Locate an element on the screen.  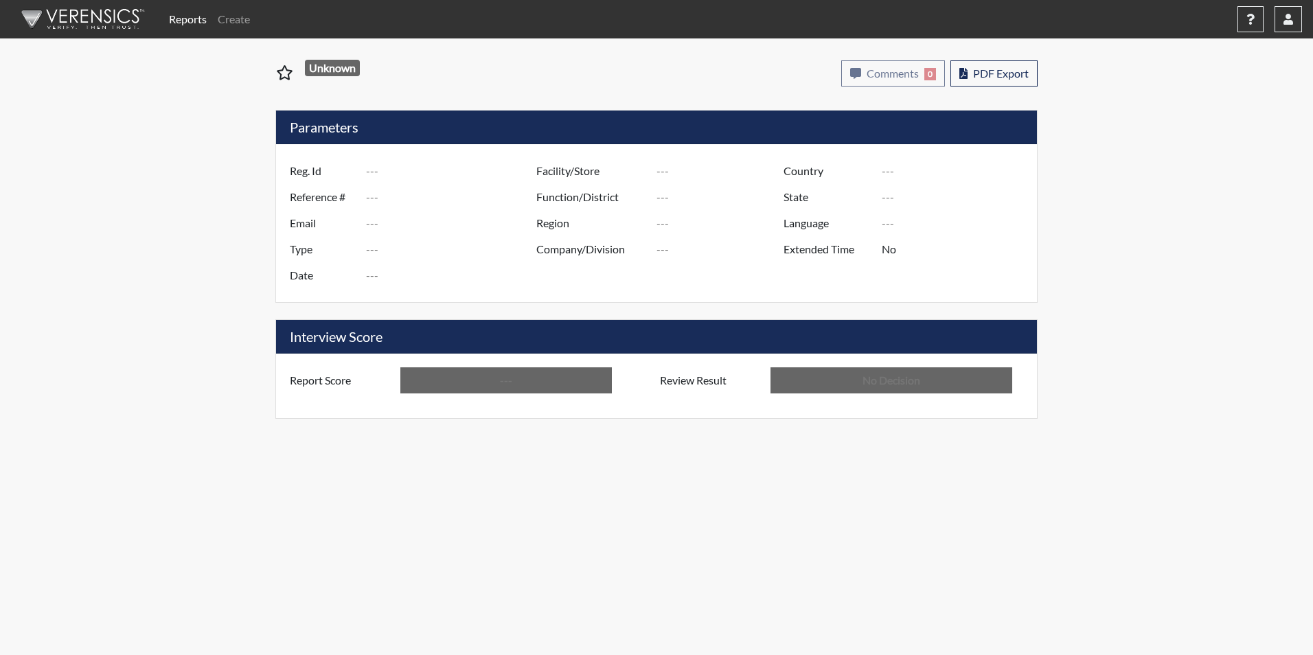
button: Comments0 is located at coordinates (893, 73).